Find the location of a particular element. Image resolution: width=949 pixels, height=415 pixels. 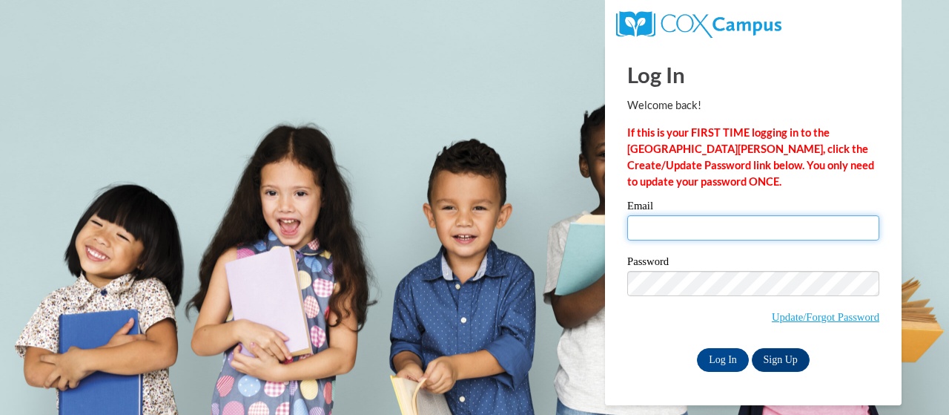

a: COX Campus is located at coordinates (699, 23).